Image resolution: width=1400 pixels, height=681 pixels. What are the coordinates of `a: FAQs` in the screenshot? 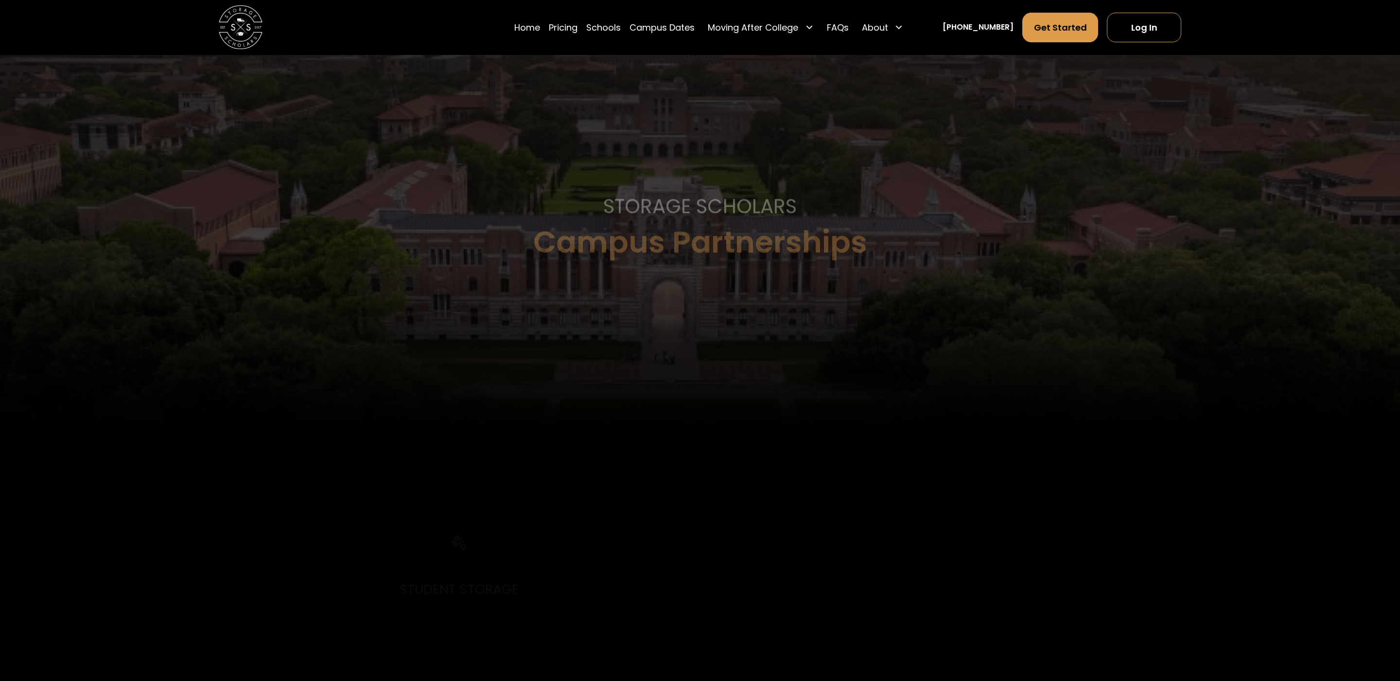 It's located at (837, 27).